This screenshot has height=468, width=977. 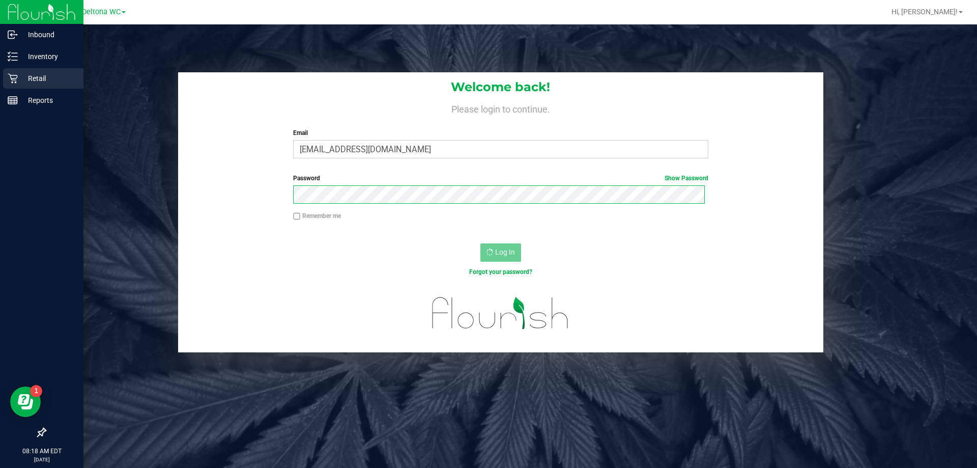 I want to click on label: Remember me, so click(x=317, y=216).